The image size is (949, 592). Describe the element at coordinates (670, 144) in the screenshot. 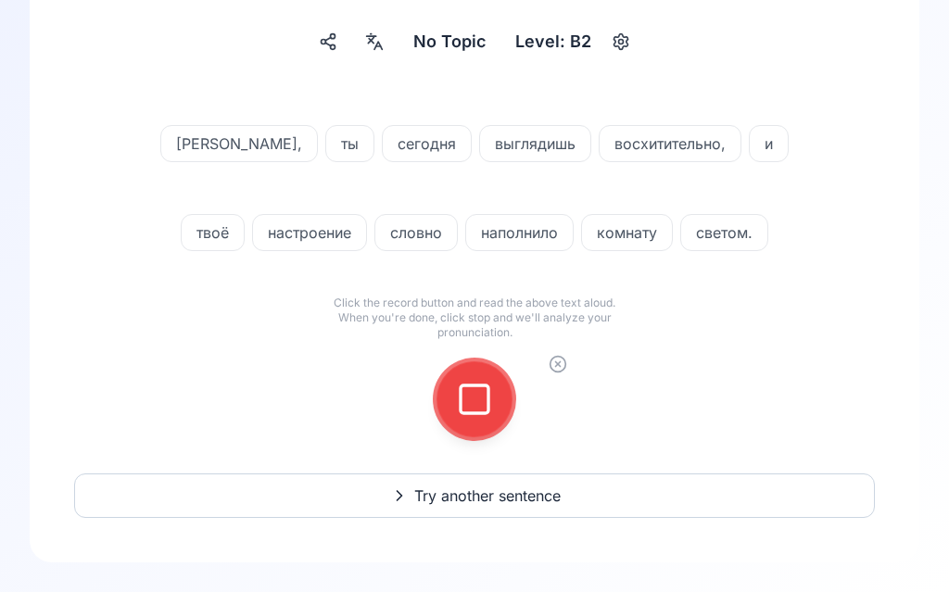

I see `span: восхитительно,` at that location.